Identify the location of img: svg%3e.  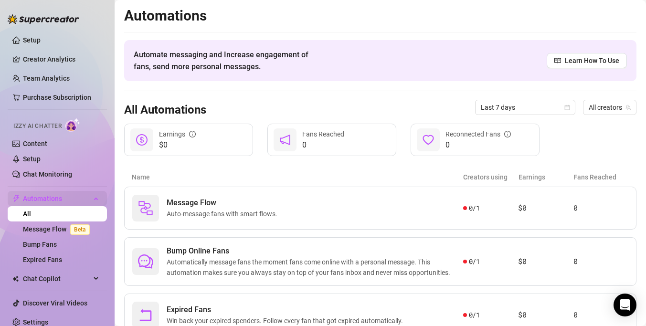
(146, 208).